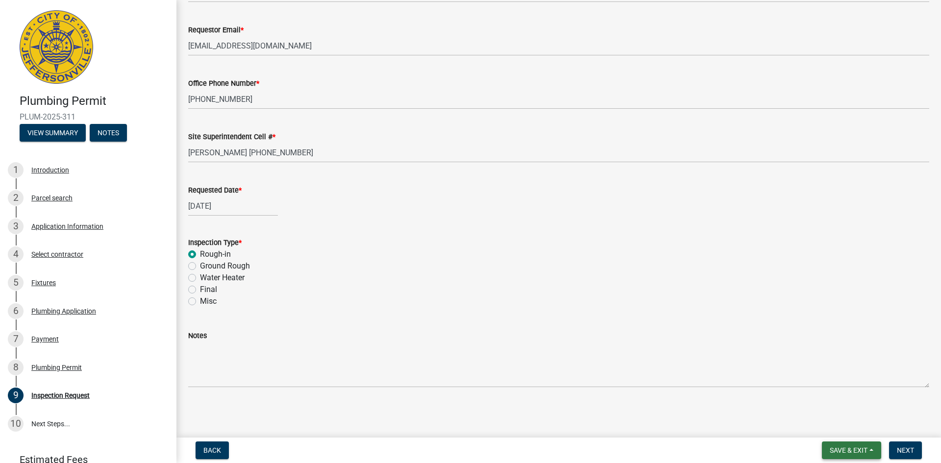 The width and height of the screenshot is (941, 463). Describe the element at coordinates (16, 227) in the screenshot. I see `div: 3` at that location.